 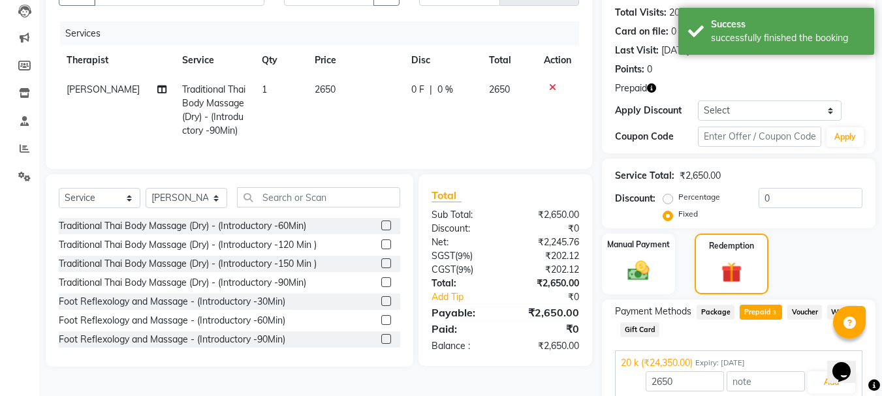 What do you see at coordinates (685, 381) in the screenshot?
I see `input: Amount` at bounding box center [685, 381].